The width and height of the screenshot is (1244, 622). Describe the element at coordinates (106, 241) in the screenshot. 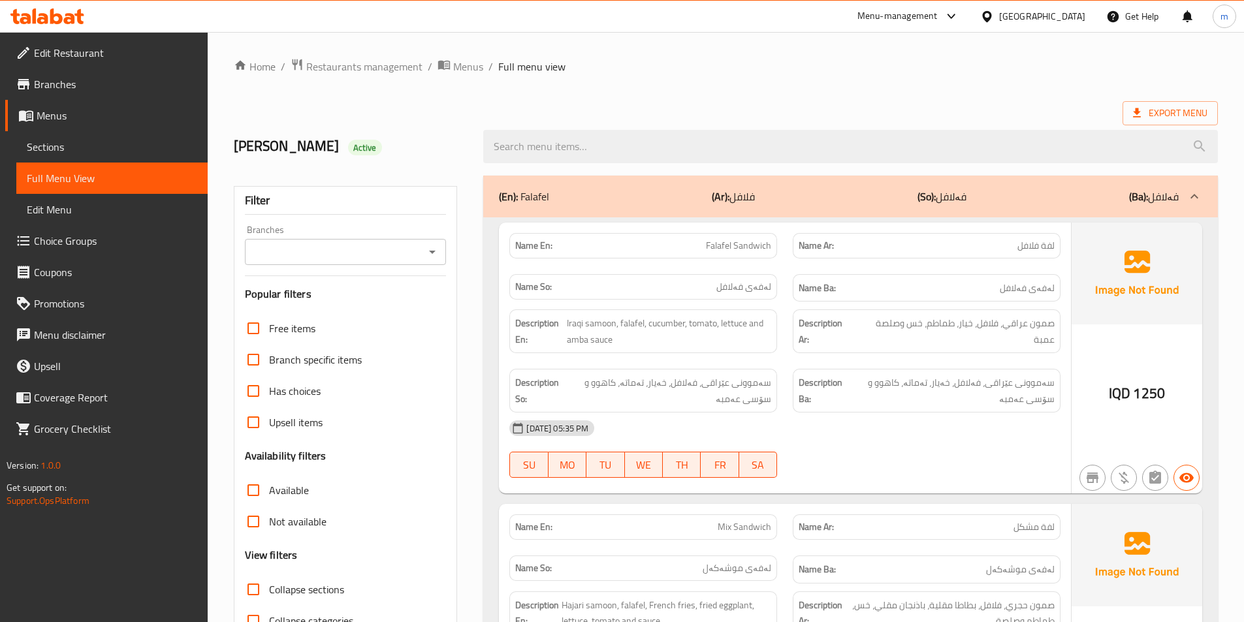

I see `a: Choice Groups` at that location.